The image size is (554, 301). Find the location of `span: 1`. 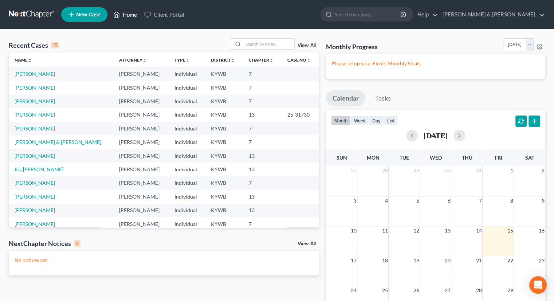

span: 1 is located at coordinates (511, 170).